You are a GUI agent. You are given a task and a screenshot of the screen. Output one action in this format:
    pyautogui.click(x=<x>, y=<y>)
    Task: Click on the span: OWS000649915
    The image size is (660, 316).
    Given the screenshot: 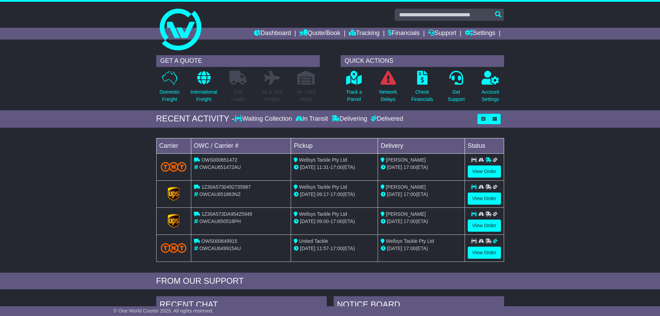 What is the action you would take?
    pyautogui.click(x=219, y=241)
    